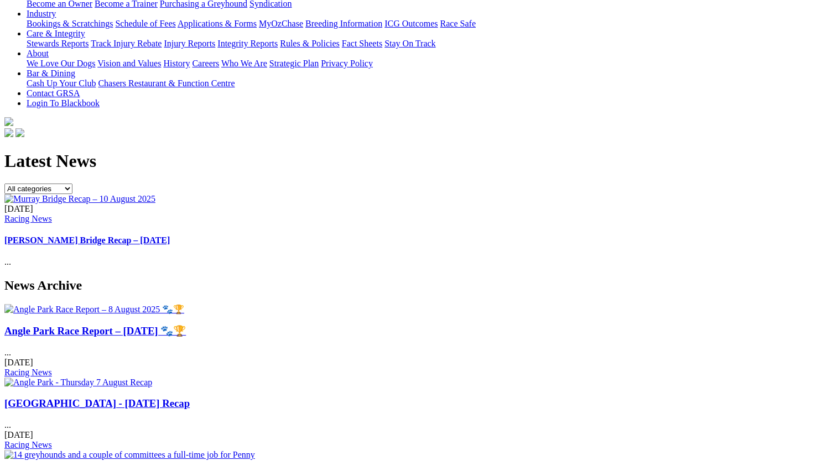  Describe the element at coordinates (53, 93) in the screenshot. I see `a: Contact GRSA` at that location.